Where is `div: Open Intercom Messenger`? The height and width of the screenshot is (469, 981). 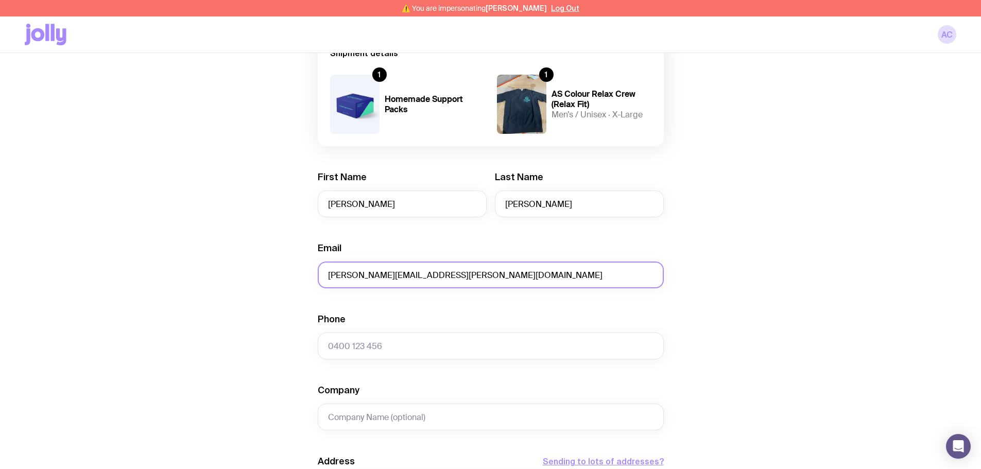
div: Open Intercom Messenger is located at coordinates (958, 446).